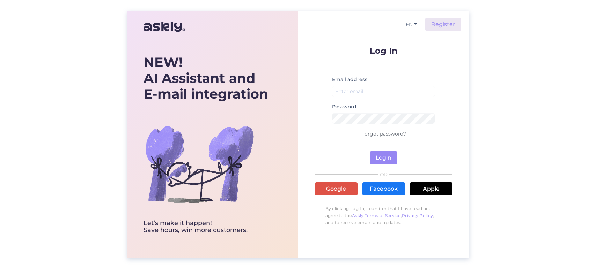 This screenshot has height=269, width=596. Describe the element at coordinates (383, 175) in the screenshot. I see `span: OR` at that location.